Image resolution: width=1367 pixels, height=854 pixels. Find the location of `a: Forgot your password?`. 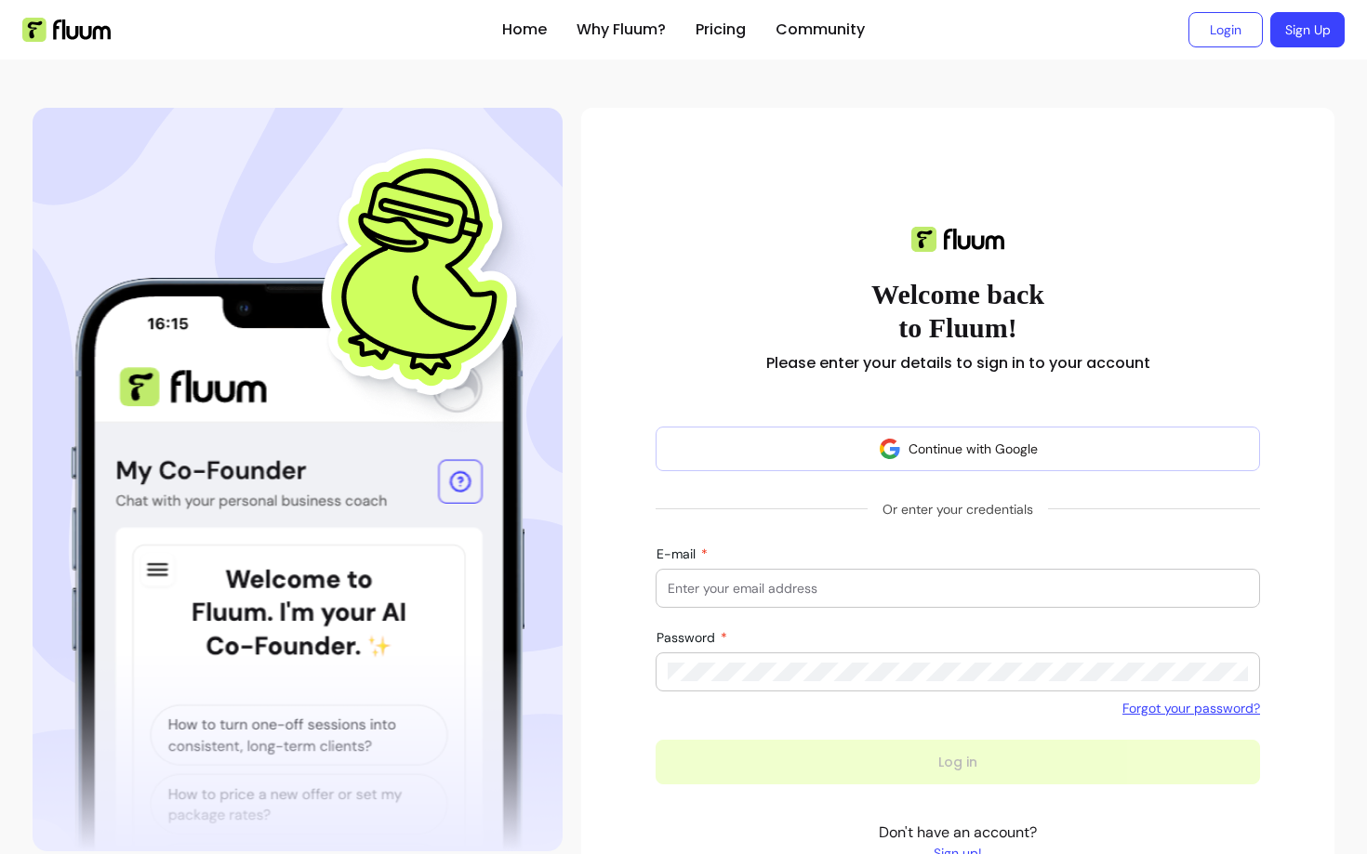

a: Forgot your password? is located at coordinates (1191, 708).